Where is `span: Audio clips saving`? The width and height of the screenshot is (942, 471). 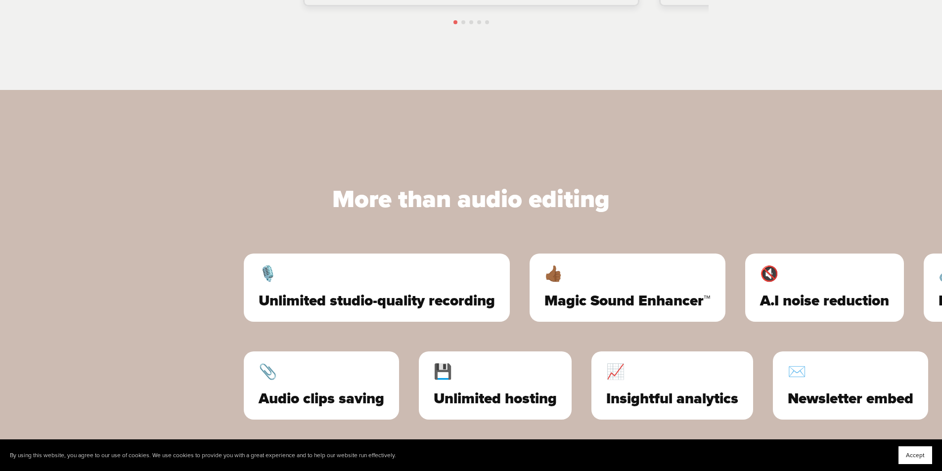 span: Audio clips saving is located at coordinates (320, 399).